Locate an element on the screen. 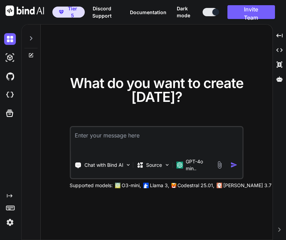 This screenshot has width=286, height=240. img: attachment is located at coordinates (220, 165).